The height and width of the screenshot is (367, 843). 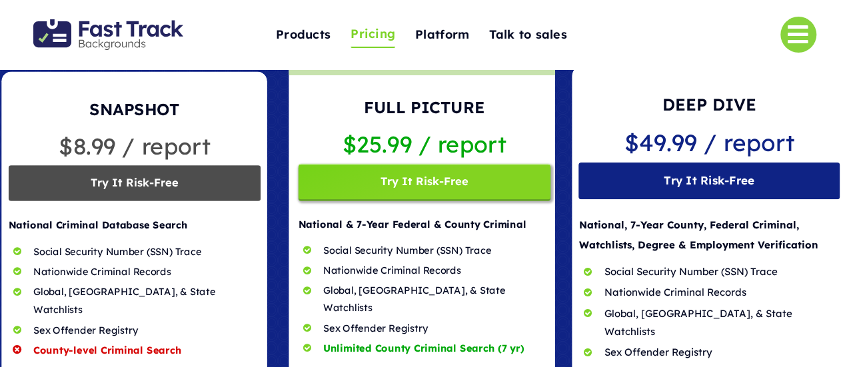 What do you see at coordinates (372, 35) in the screenshot?
I see `a: Pricing` at bounding box center [372, 35].